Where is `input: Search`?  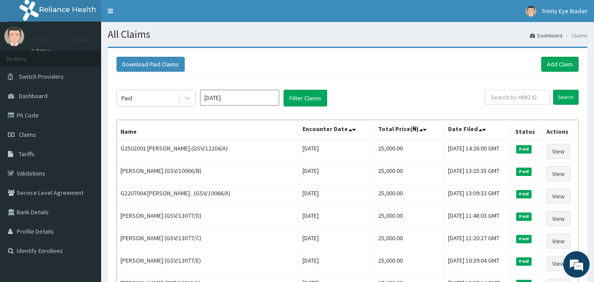
input: Search is located at coordinates (566, 97).